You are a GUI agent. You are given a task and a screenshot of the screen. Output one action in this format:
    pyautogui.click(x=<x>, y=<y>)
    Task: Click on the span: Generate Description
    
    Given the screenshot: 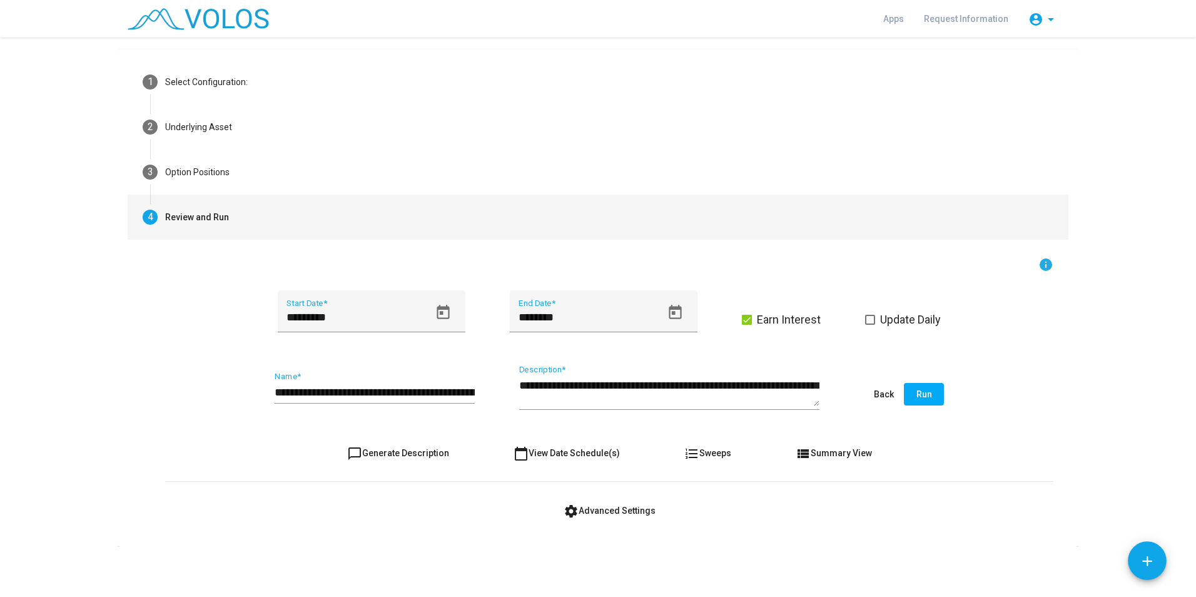 What is the action you would take?
    pyautogui.click(x=398, y=453)
    